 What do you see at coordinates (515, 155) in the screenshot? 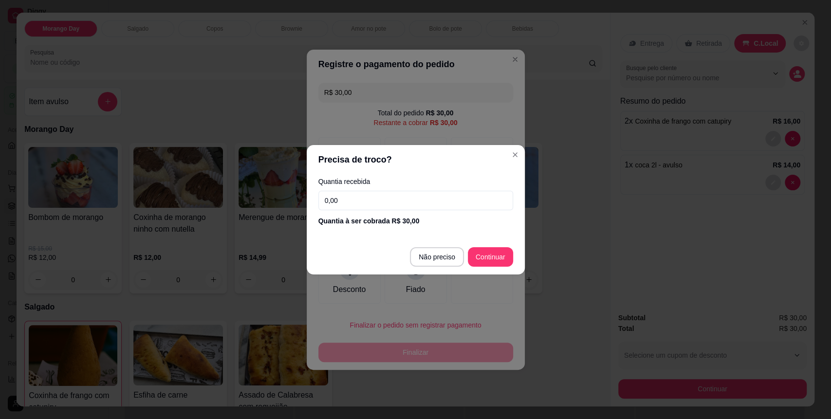
I see `button: Close` at bounding box center [515, 155].